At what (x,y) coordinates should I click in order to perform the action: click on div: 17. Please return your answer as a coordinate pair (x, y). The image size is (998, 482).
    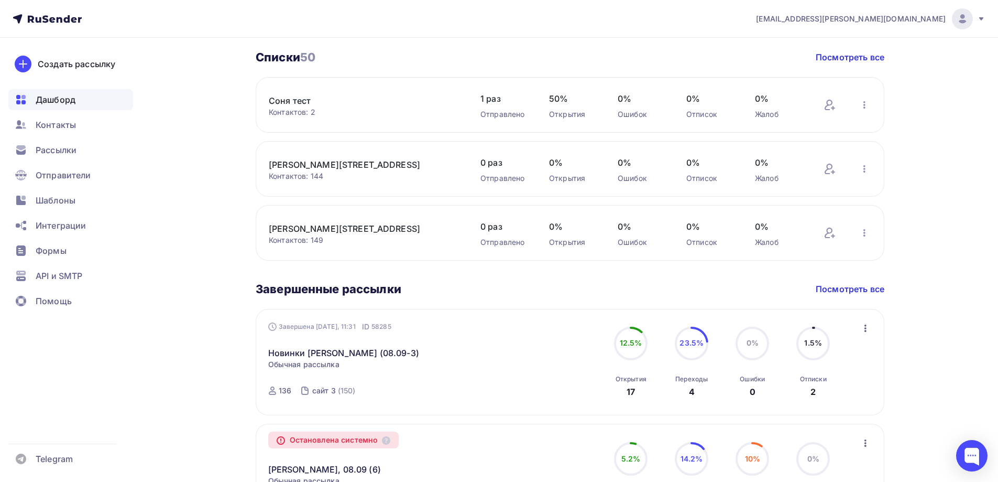
    Looking at the image, I should click on (631, 391).